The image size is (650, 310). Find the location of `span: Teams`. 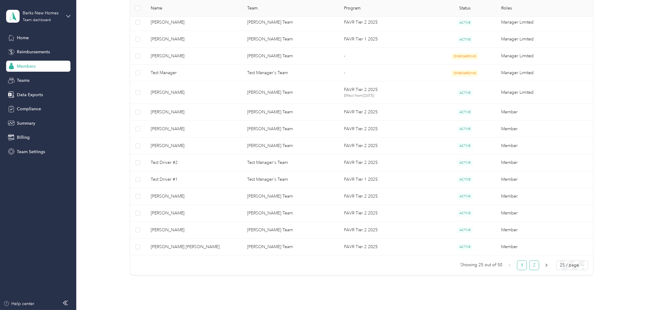

span: Teams is located at coordinates (23, 80).